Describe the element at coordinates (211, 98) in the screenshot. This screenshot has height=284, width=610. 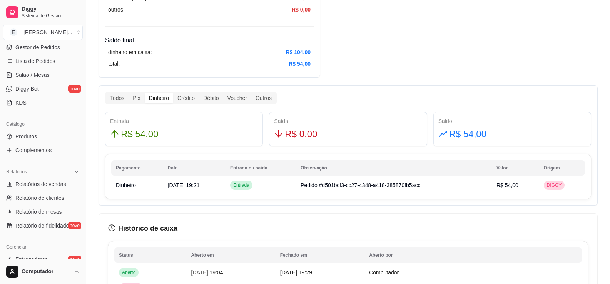
I see `div: Débito` at that location.